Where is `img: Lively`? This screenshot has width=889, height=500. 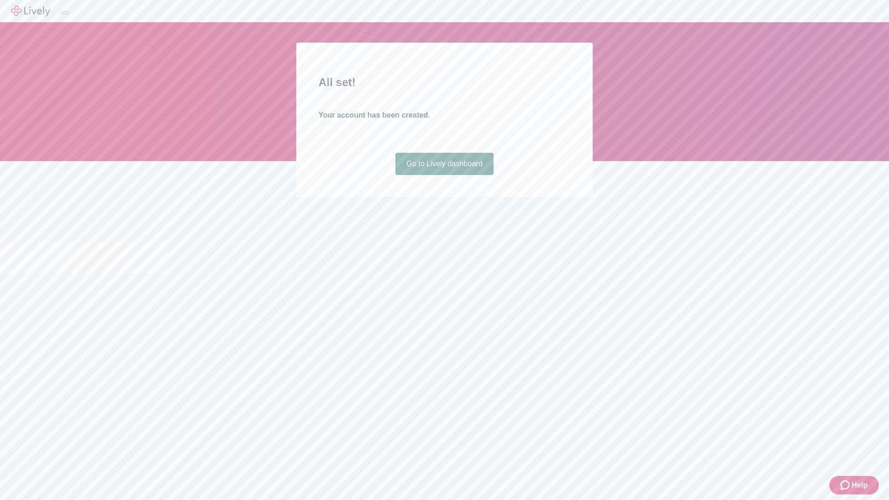 img: Lively is located at coordinates (31, 11).